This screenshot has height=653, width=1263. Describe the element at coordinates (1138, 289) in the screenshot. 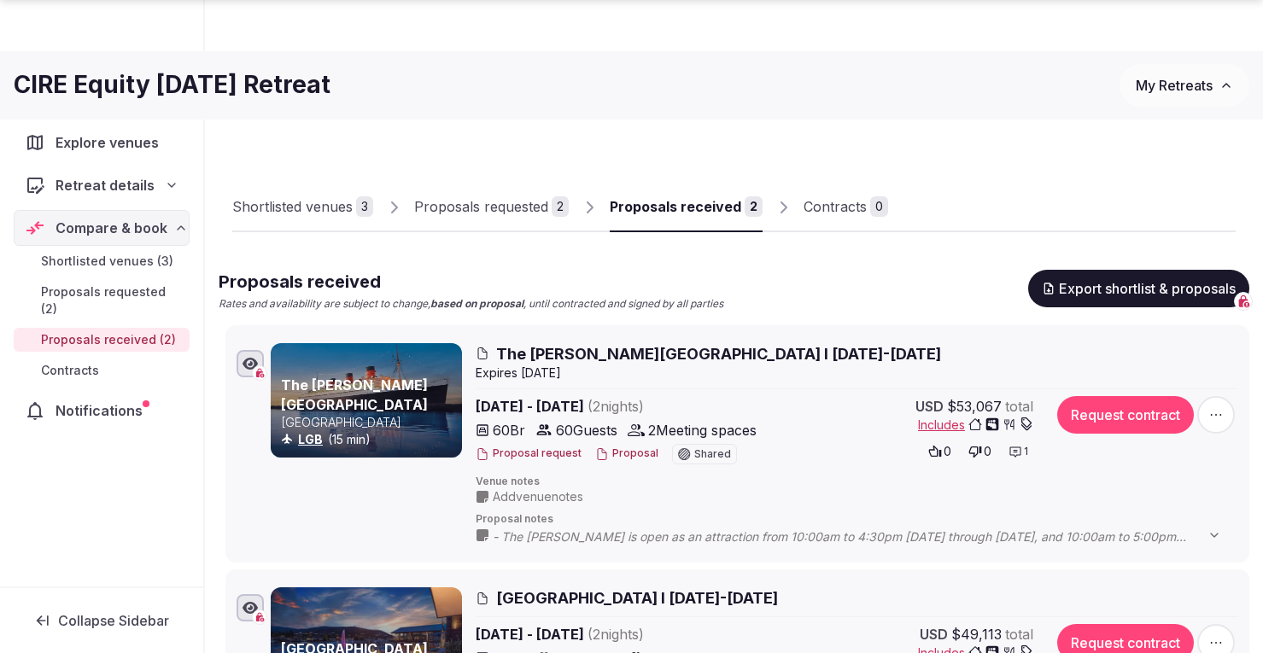

I see `button: Export shortlist & proposals` at that location.